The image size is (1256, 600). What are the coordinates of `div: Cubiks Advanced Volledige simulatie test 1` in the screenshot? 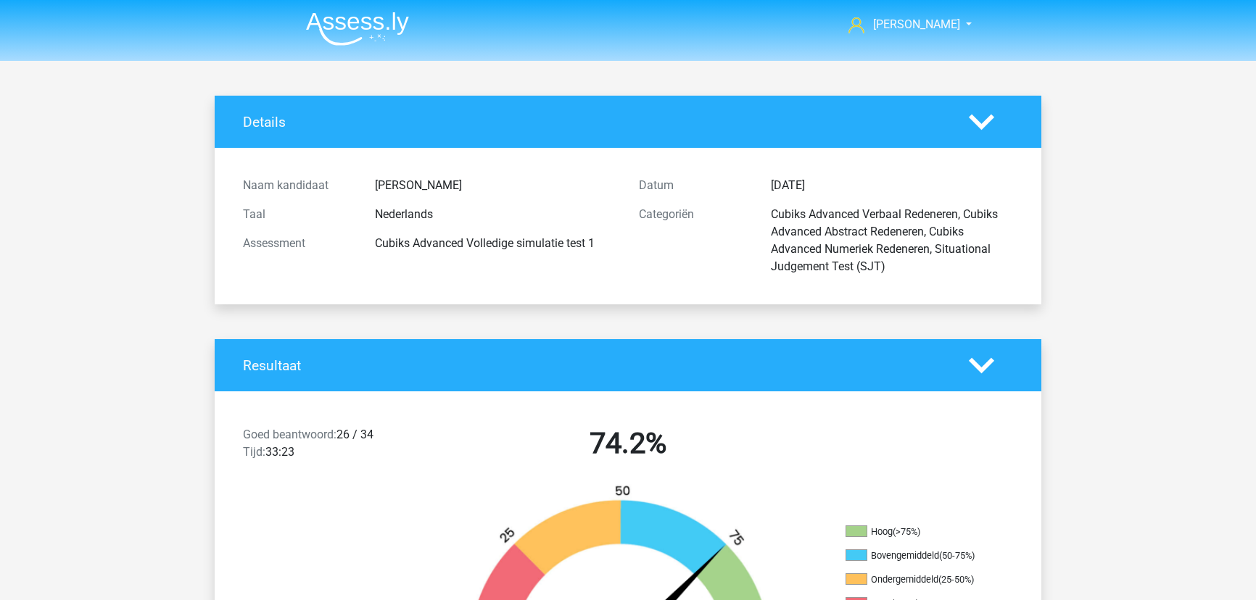 It's located at (496, 244).